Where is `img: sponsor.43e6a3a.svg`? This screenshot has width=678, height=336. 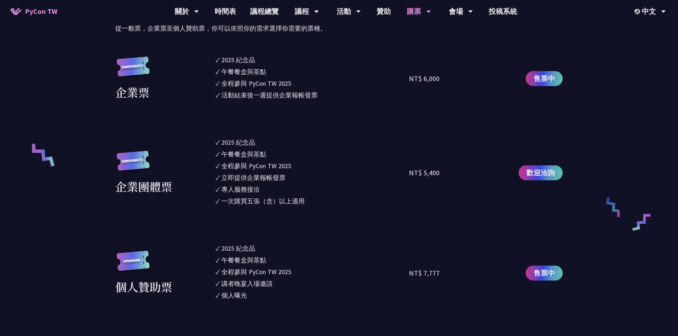
img: sponsor.43e6a3a.svg is located at coordinates (133, 264).